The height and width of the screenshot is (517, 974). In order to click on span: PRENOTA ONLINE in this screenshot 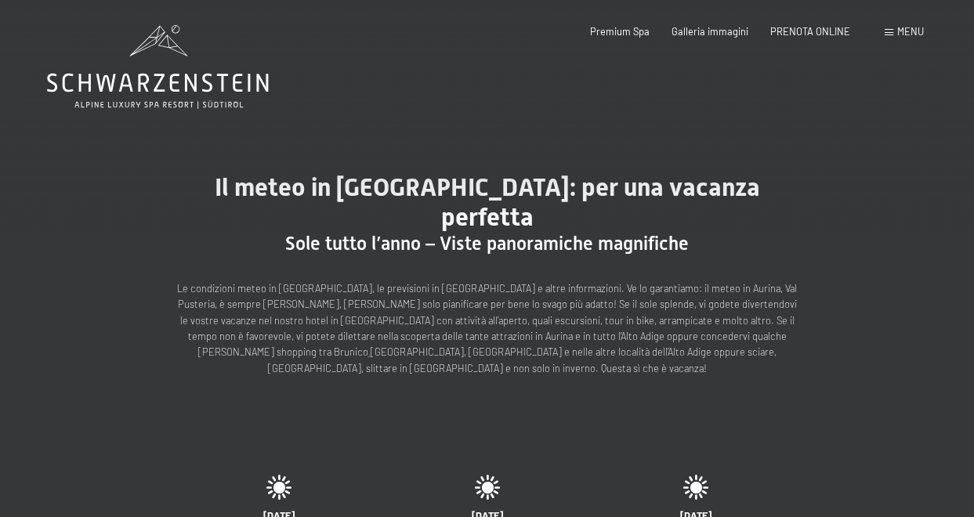, I will do `click(810, 31)`.